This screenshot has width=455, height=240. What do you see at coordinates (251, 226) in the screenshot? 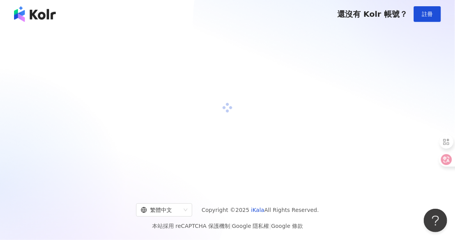
I see `a: Google 隱私權` at bounding box center [251, 226].